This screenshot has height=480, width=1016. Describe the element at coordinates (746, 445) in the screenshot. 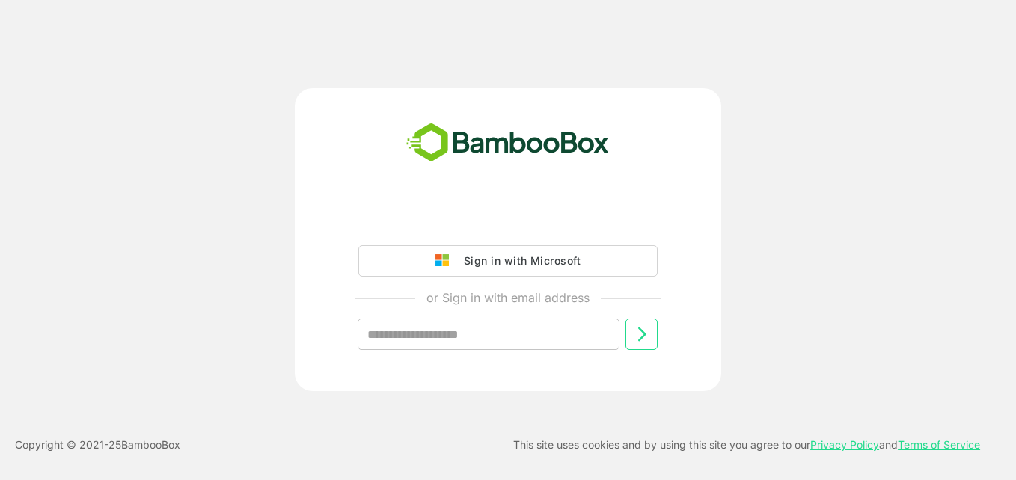

I see `p: This site uses cookies and by using this site you agree to our and` at that location.